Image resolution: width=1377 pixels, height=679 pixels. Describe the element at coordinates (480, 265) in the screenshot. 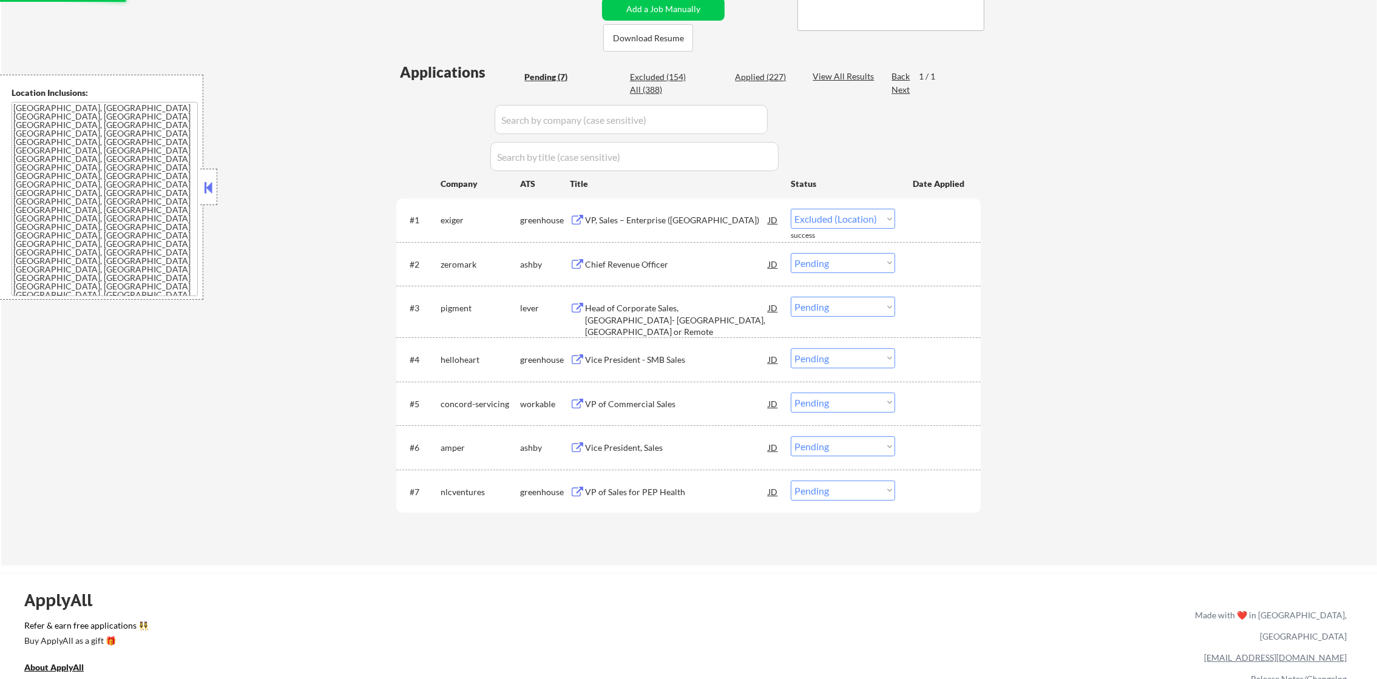

I see `div: zeromark` at that location.